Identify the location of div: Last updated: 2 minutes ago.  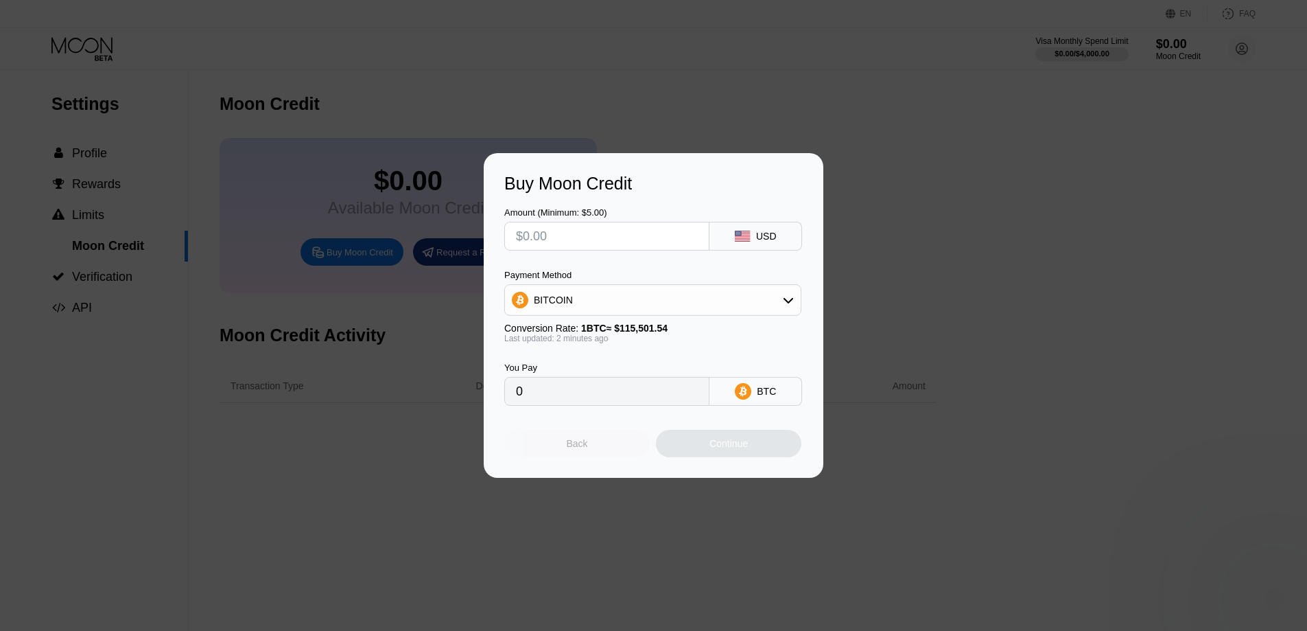
(653, 338).